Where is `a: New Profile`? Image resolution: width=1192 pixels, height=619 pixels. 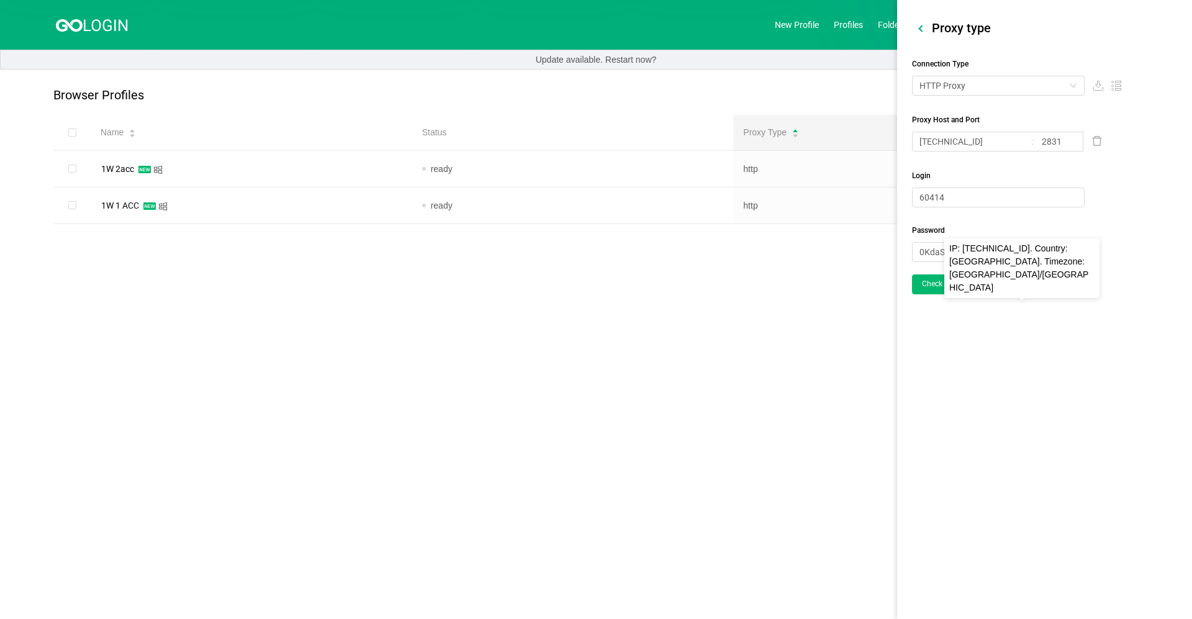 a: New Profile is located at coordinates (796, 25).